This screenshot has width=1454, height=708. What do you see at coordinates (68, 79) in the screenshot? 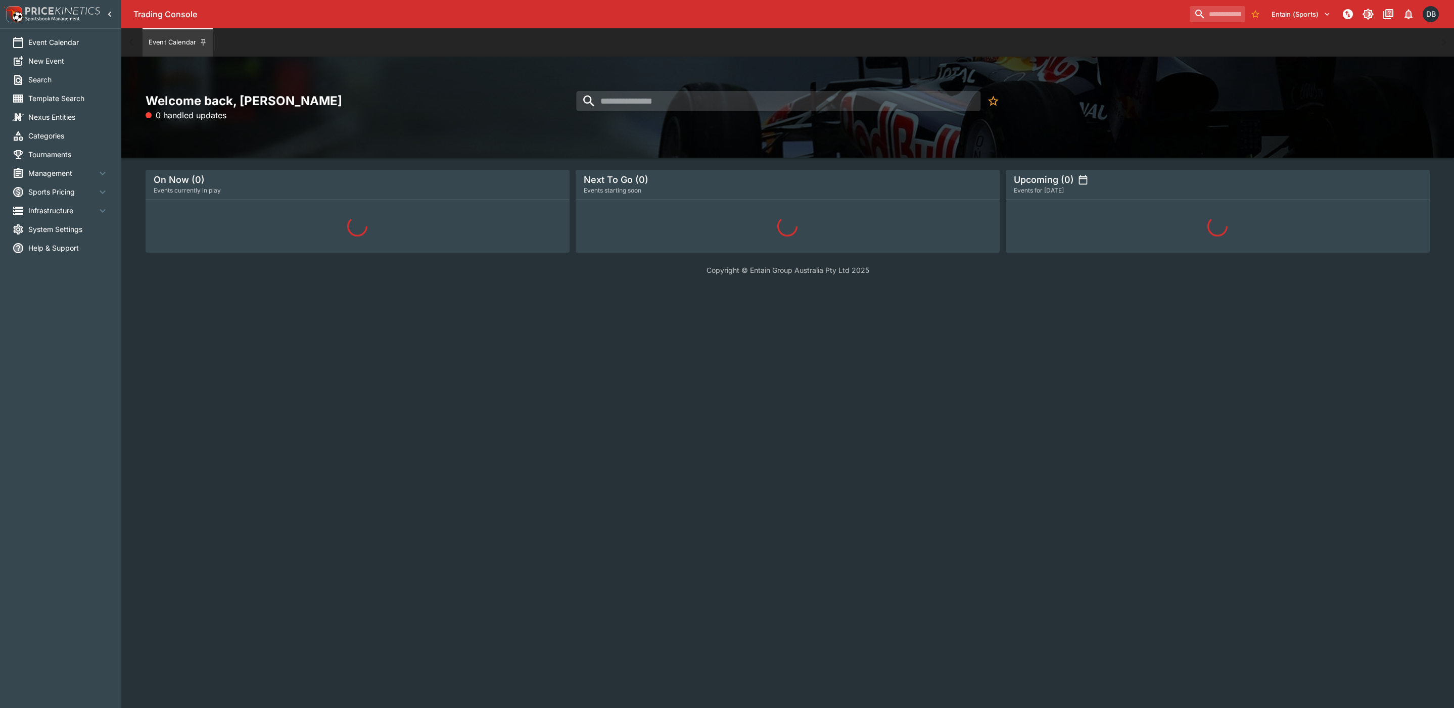
I see `span: Search` at bounding box center [68, 79].